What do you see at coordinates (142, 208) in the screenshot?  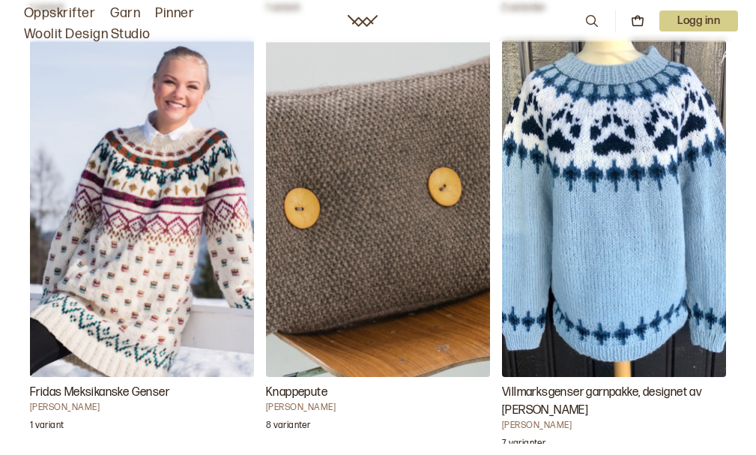 I see `img: Kari HestnesFridas Meksikanske Genser` at bounding box center [142, 208].